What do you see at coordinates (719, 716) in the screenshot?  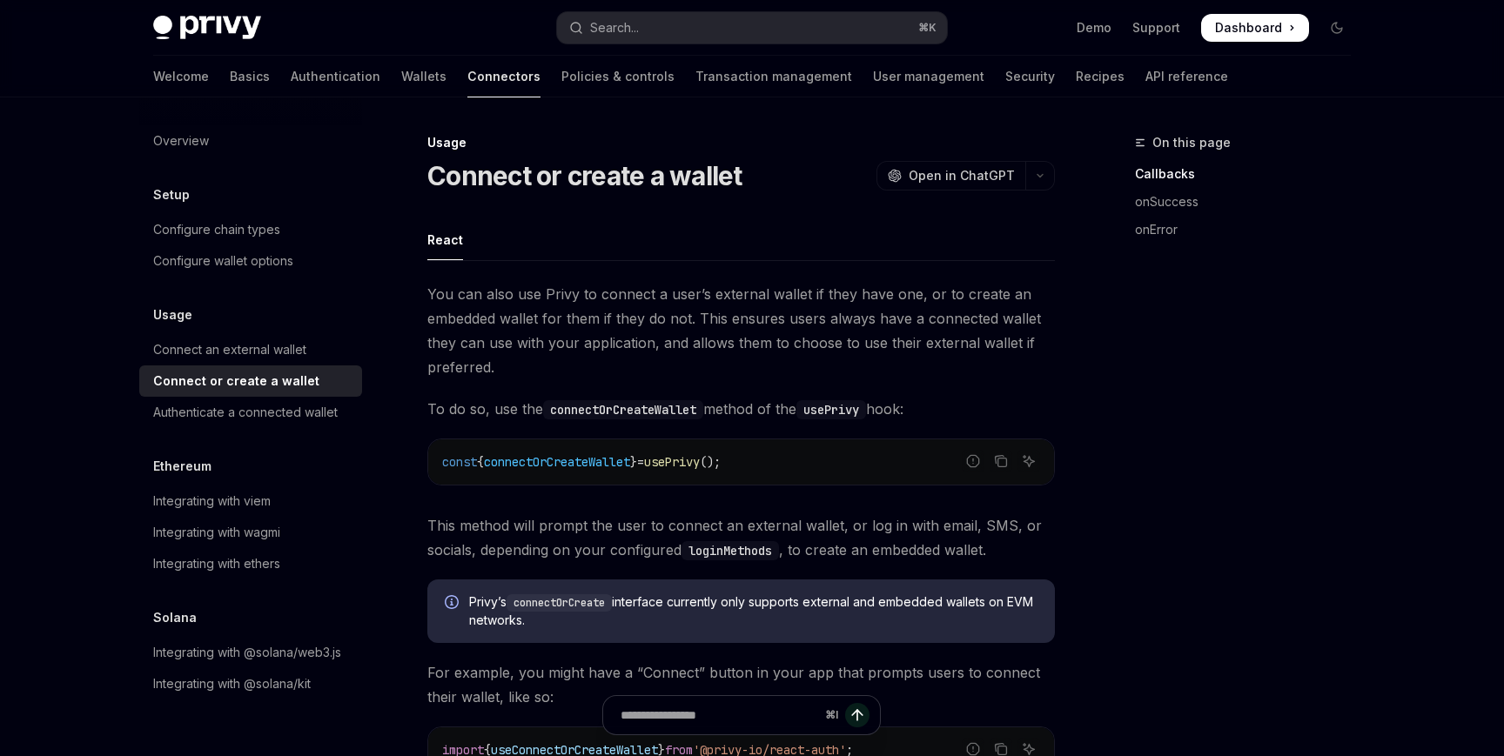 I see `input: Ask a question...` at bounding box center [719, 716].